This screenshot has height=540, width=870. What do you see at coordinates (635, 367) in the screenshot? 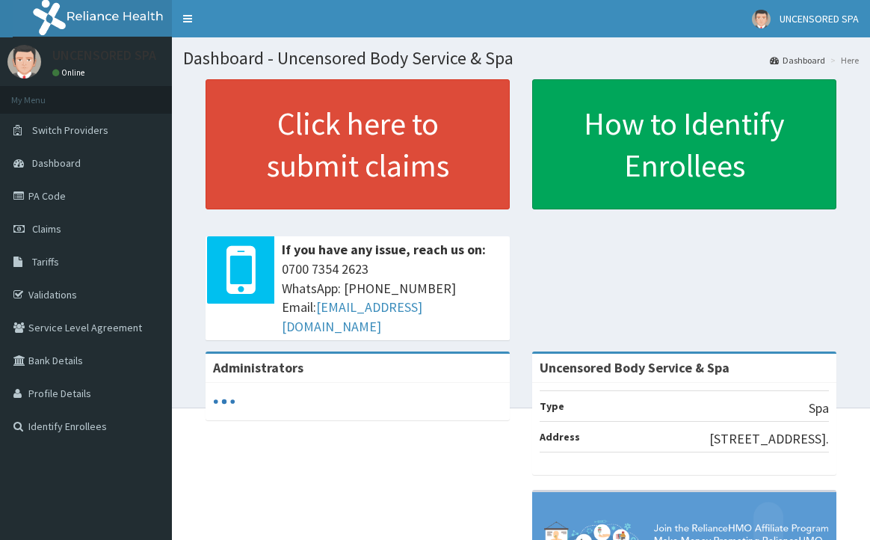
I see `strong: Uncensored Body Service & Spa` at bounding box center [635, 367].